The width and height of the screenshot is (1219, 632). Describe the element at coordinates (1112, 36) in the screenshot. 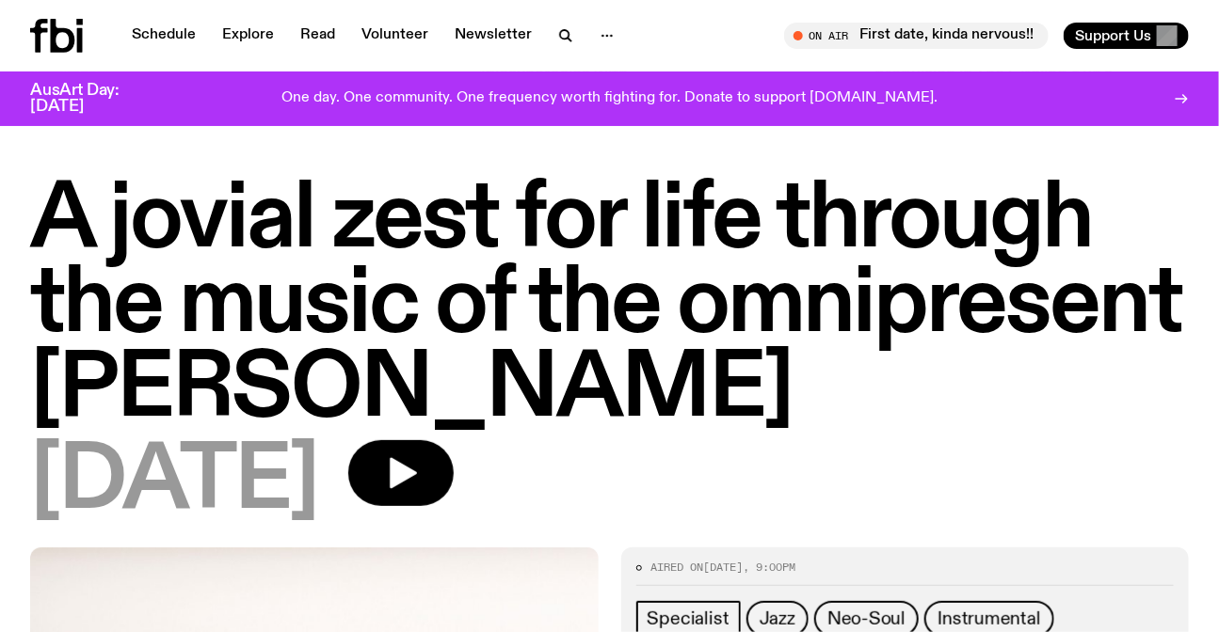

I see `span: Support Us` at that location.